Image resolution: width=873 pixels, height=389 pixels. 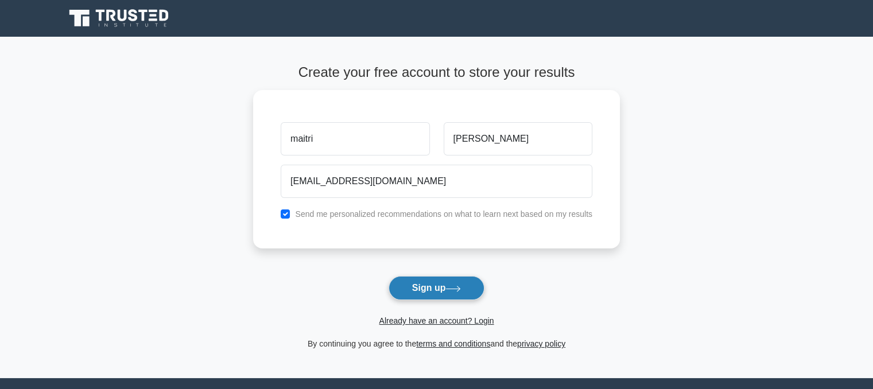 What do you see at coordinates (436, 344) in the screenshot?
I see `div: By continuing you agree to the and the` at bounding box center [436, 344].